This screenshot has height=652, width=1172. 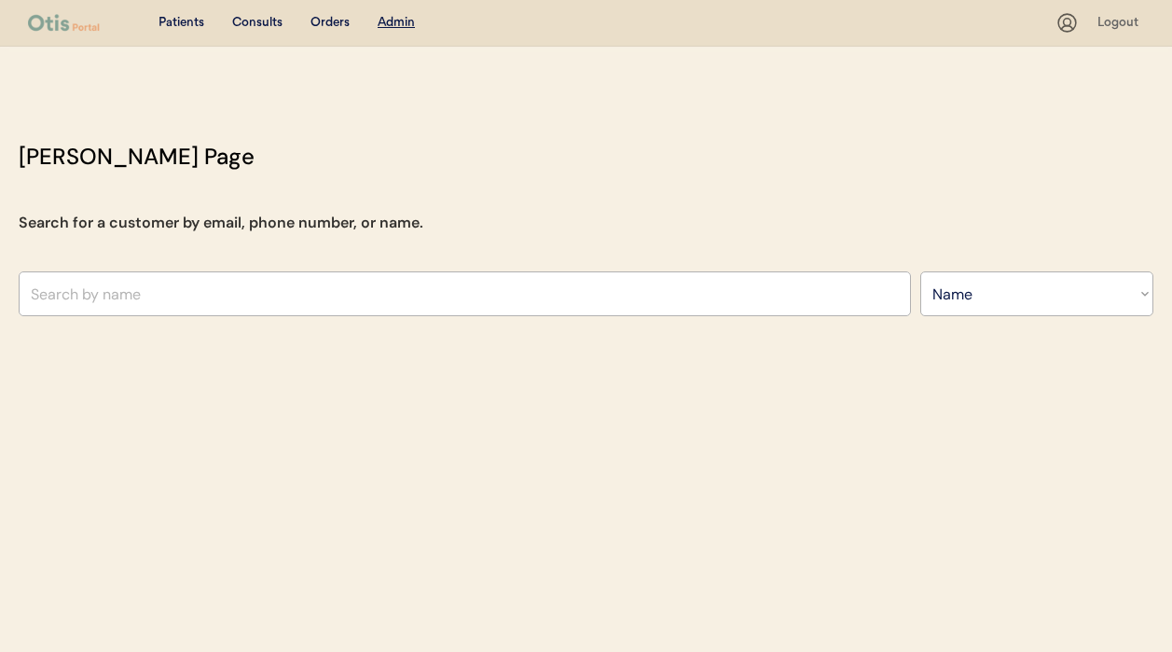 What do you see at coordinates (396, 22) in the screenshot?
I see `u: Admin` at bounding box center [396, 22].